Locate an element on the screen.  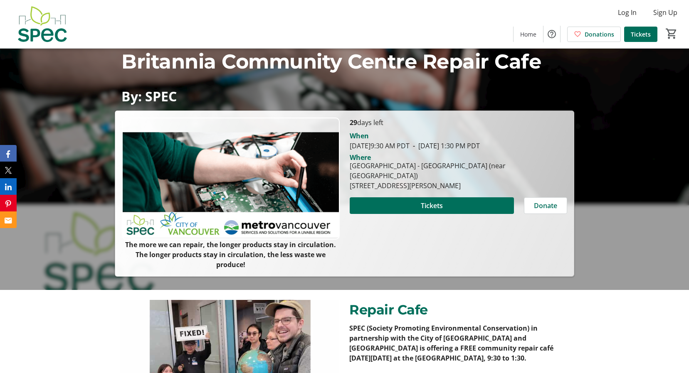
div: Where is located at coordinates (360, 158).